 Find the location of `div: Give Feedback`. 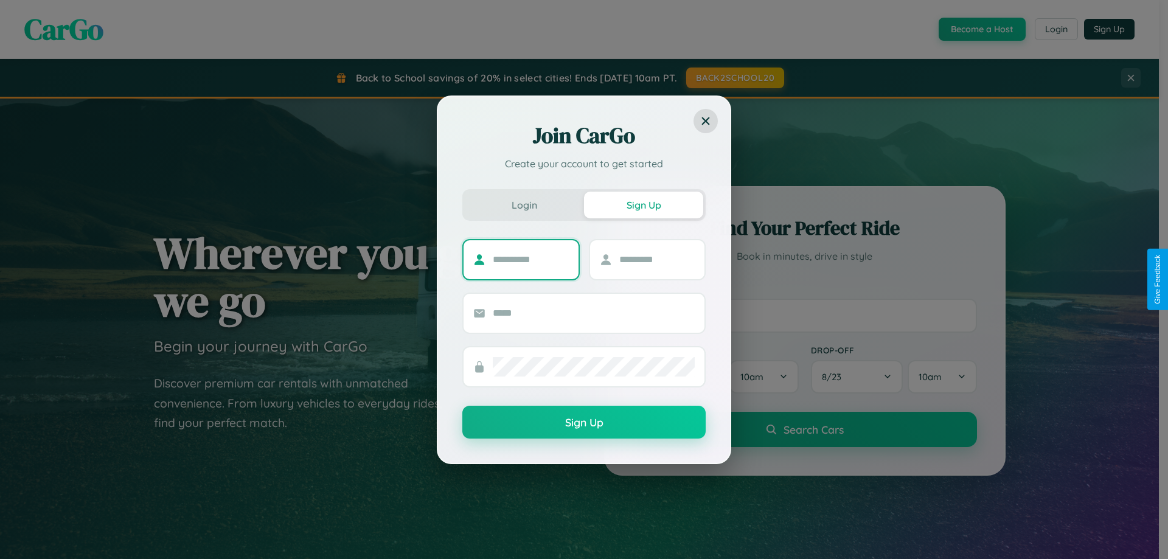

div: Give Feedback is located at coordinates (1158, 279).